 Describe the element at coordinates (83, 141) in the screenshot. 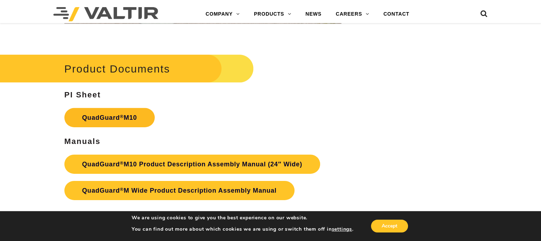

I see `strong: Manuals` at that location.